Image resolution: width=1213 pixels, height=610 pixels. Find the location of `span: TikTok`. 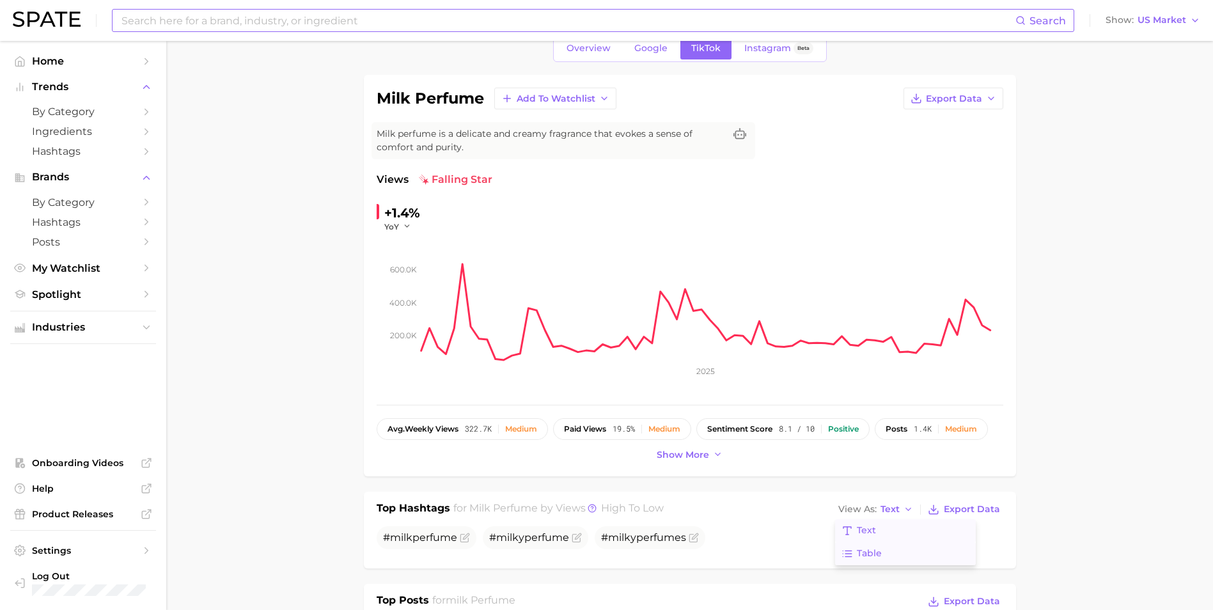

span: TikTok is located at coordinates (706, 48).